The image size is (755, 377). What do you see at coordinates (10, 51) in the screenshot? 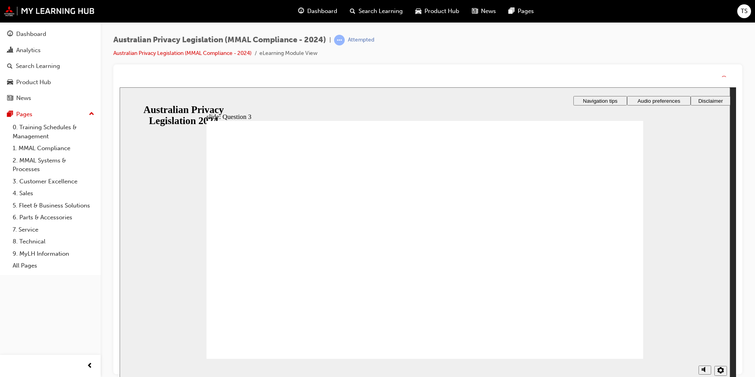
I see `span: chart-icon` at bounding box center [10, 51].